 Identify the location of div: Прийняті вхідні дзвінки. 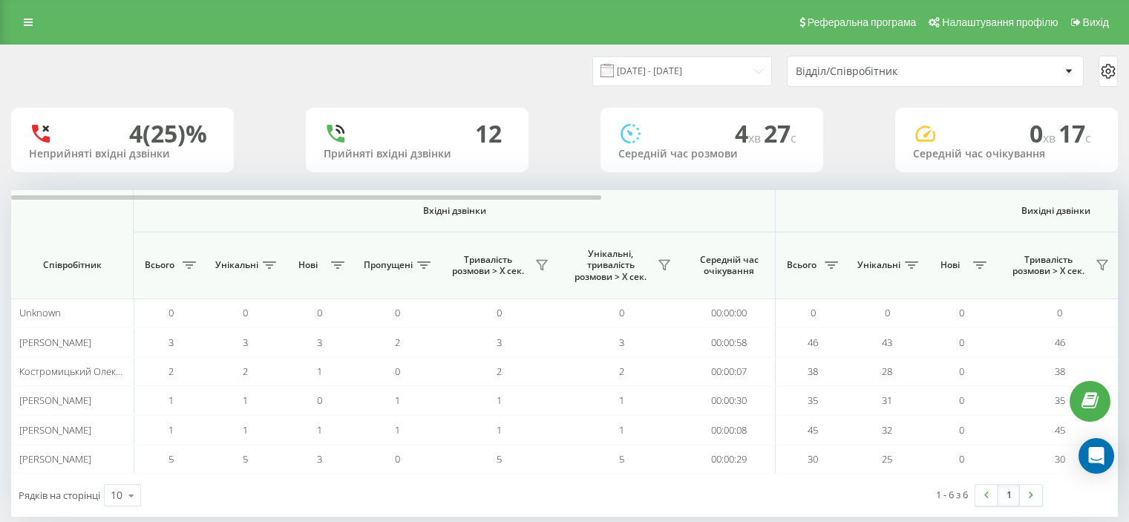
(417, 154).